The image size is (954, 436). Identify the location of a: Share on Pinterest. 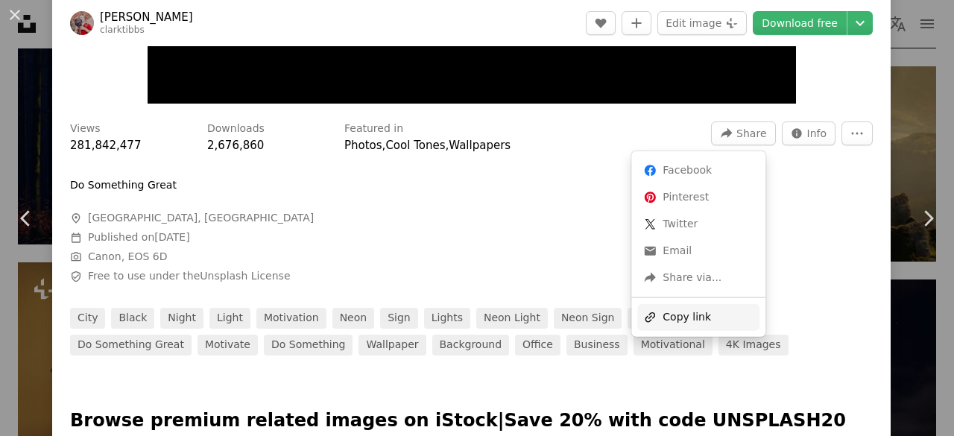
(699, 198).